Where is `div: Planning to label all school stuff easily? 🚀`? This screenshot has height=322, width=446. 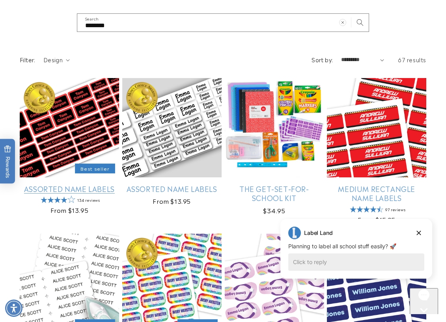
div: Planning to label all school stuff easily? 🚀 is located at coordinates (82, 29).